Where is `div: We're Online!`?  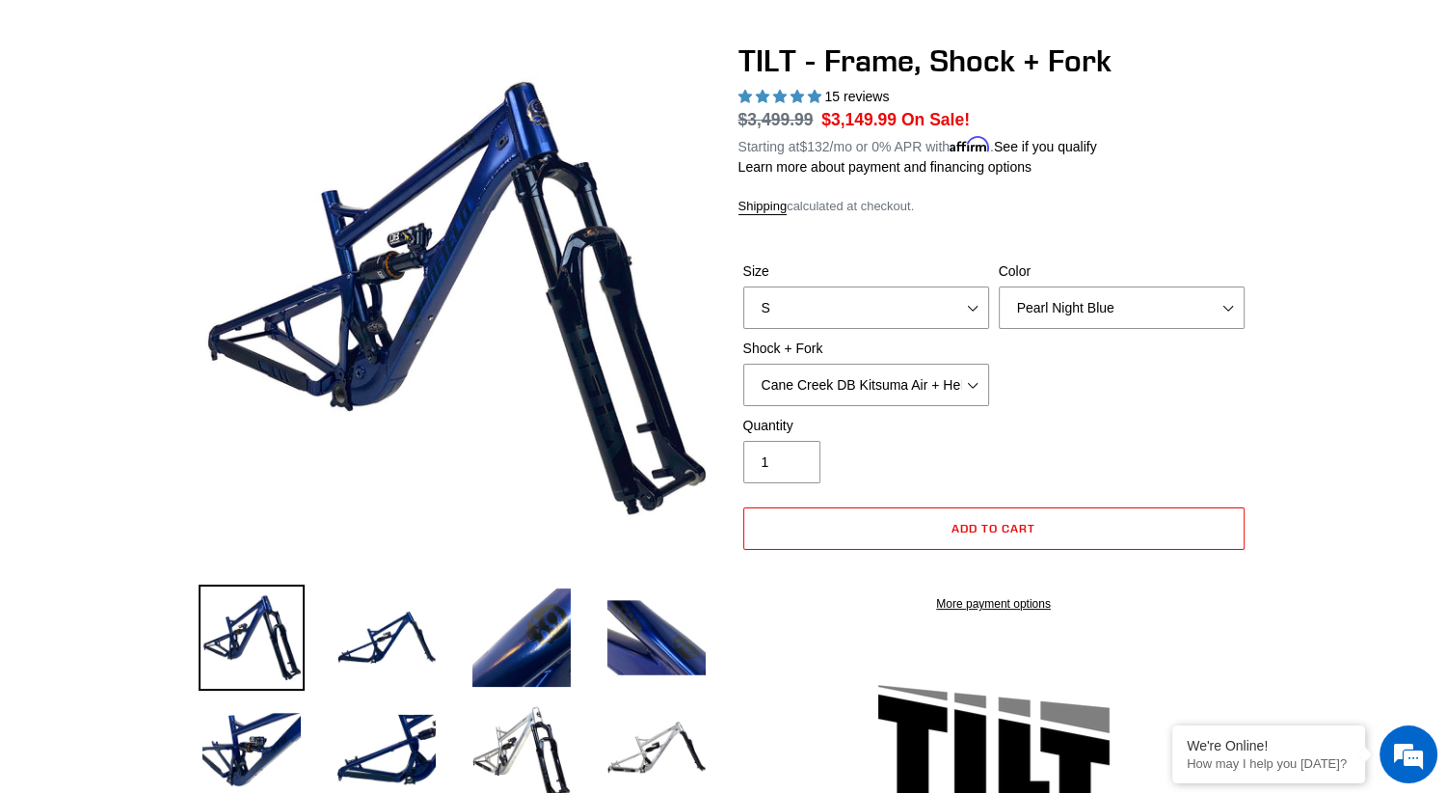 div: We're Online! is located at coordinates (1269, 745).